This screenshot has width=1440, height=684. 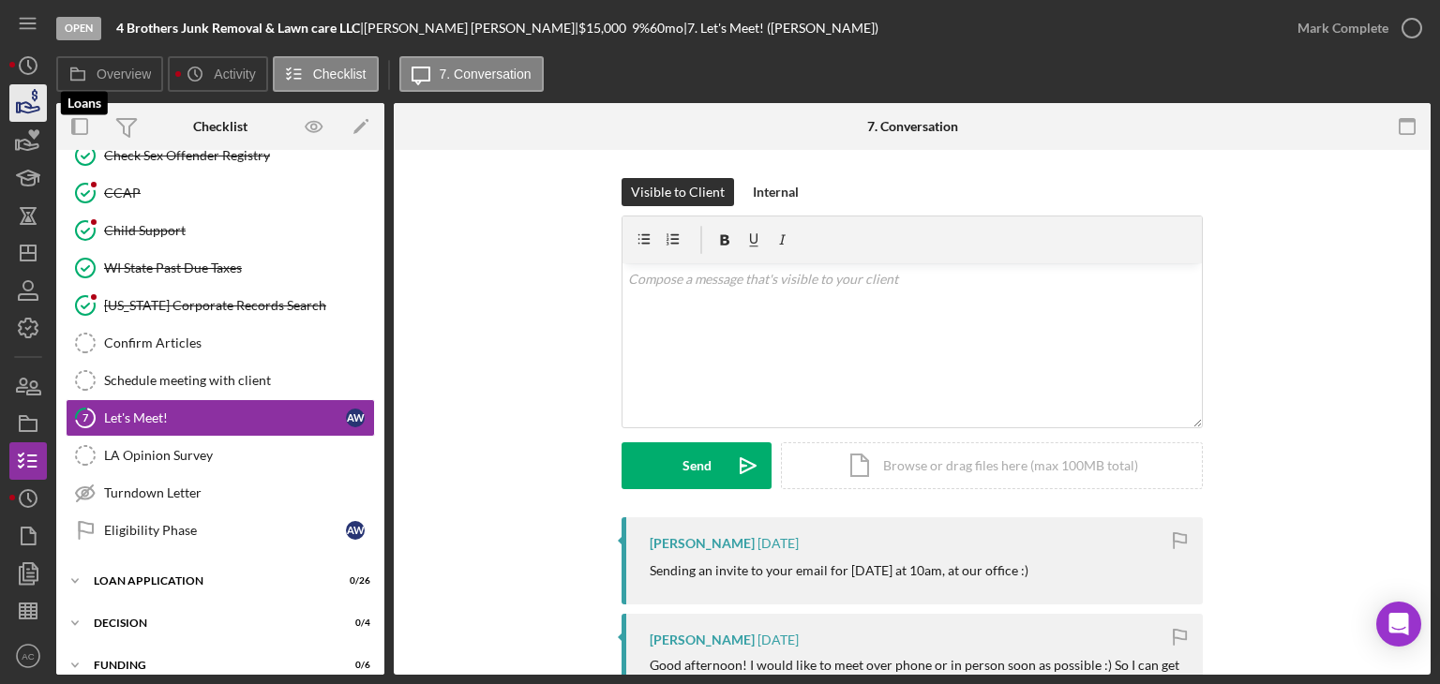 I want to click on div: 0 / 4, so click(x=353, y=623).